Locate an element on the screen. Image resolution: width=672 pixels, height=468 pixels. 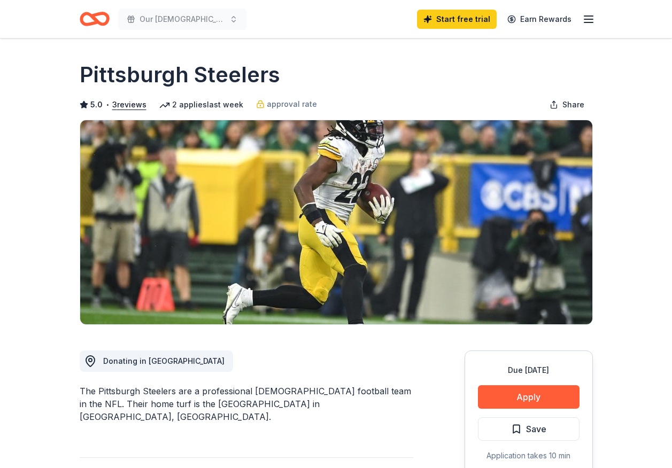
button: Apply is located at coordinates (529, 397).